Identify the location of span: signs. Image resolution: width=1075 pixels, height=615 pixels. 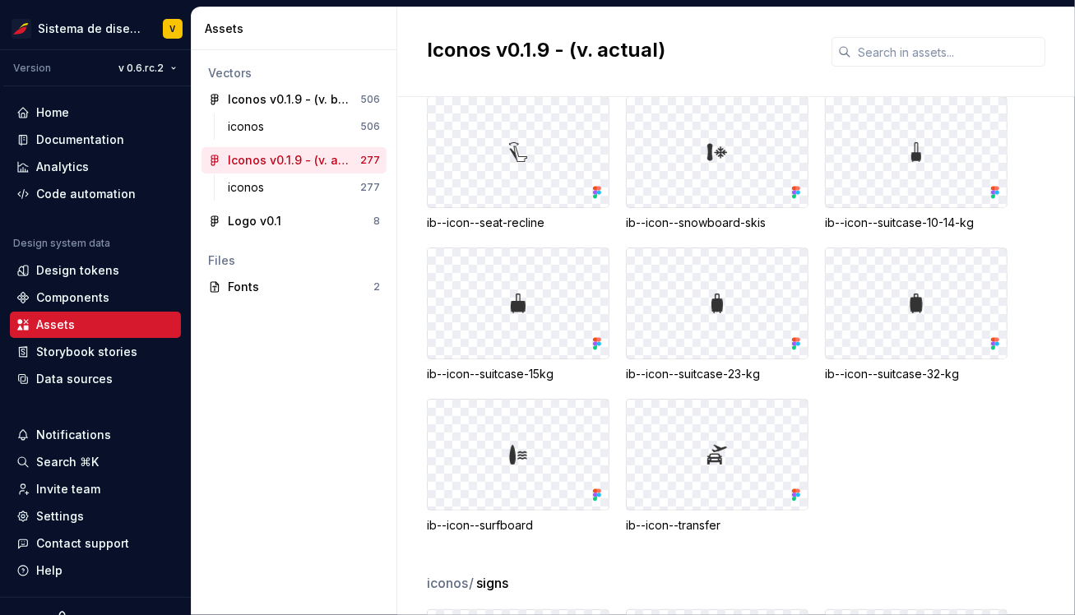
(492, 583).